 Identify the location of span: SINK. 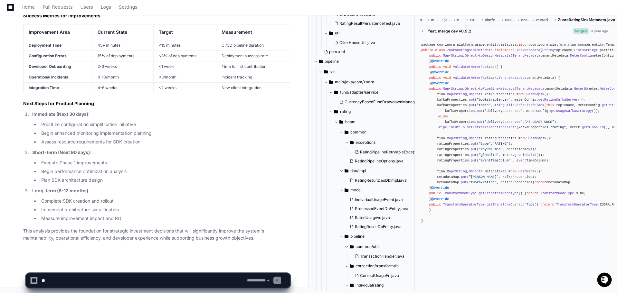
(580, 194).